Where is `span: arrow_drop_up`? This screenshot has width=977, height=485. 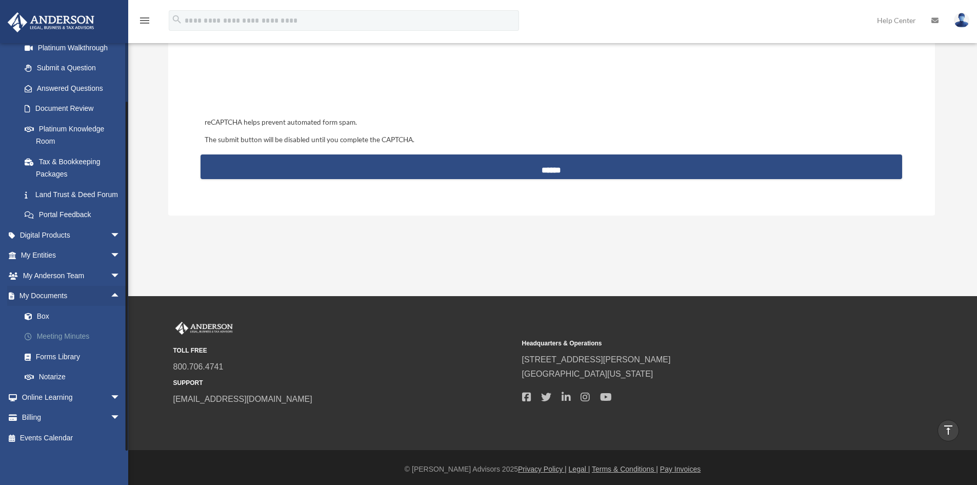 span: arrow_drop_up is located at coordinates (121, 296).